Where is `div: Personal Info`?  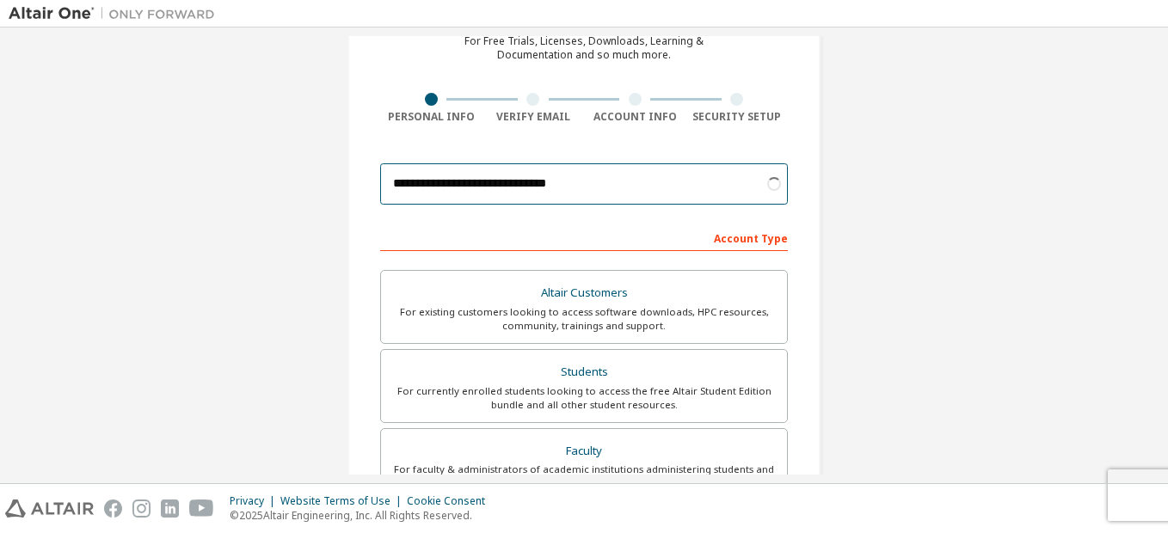
div: Personal Info is located at coordinates (431, 117).